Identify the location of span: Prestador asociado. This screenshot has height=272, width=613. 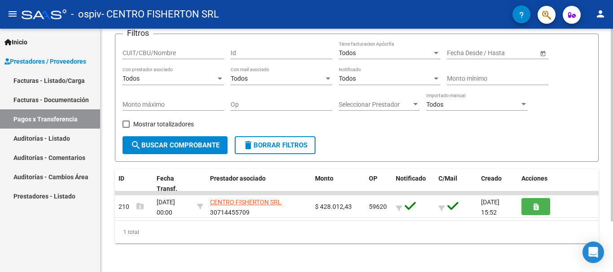
(238, 179).